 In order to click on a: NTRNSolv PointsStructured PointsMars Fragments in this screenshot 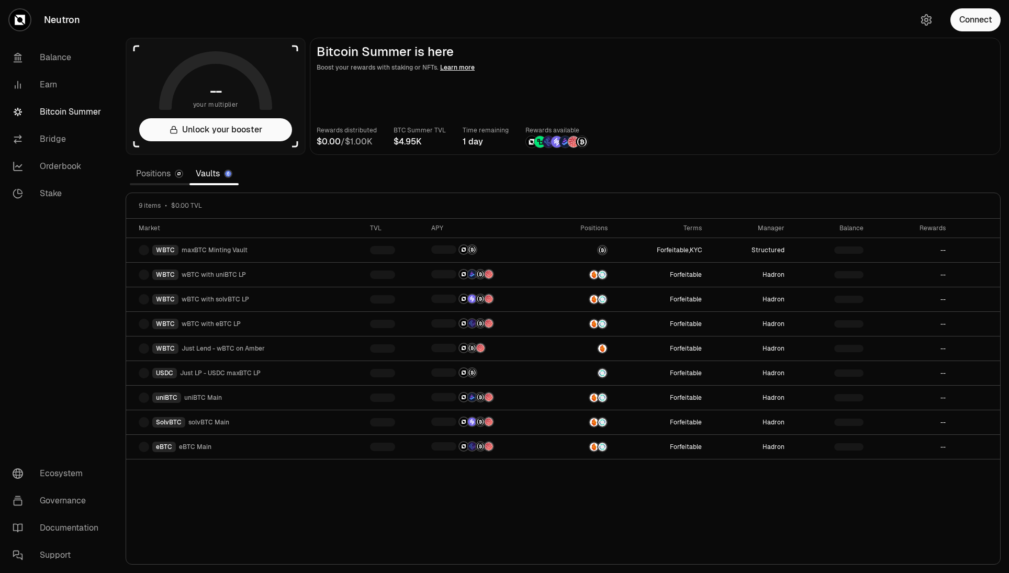, I will do `click(487, 301)`.